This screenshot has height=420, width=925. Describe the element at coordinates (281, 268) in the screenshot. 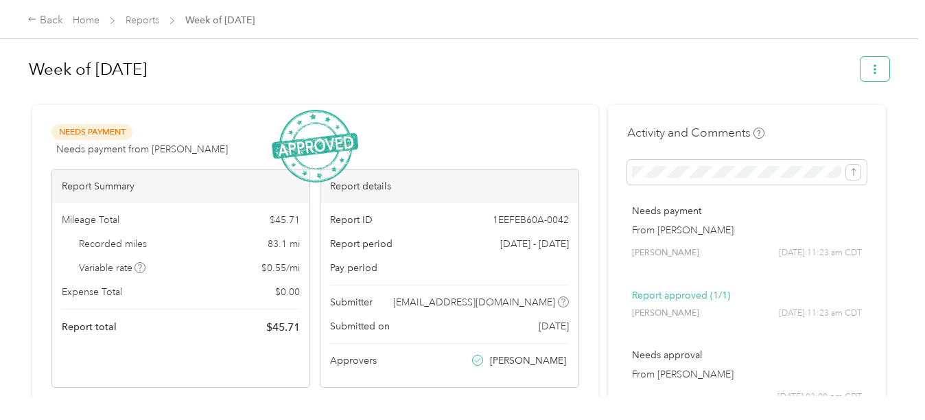

I see `span: $ 0.55 / mi` at that location.